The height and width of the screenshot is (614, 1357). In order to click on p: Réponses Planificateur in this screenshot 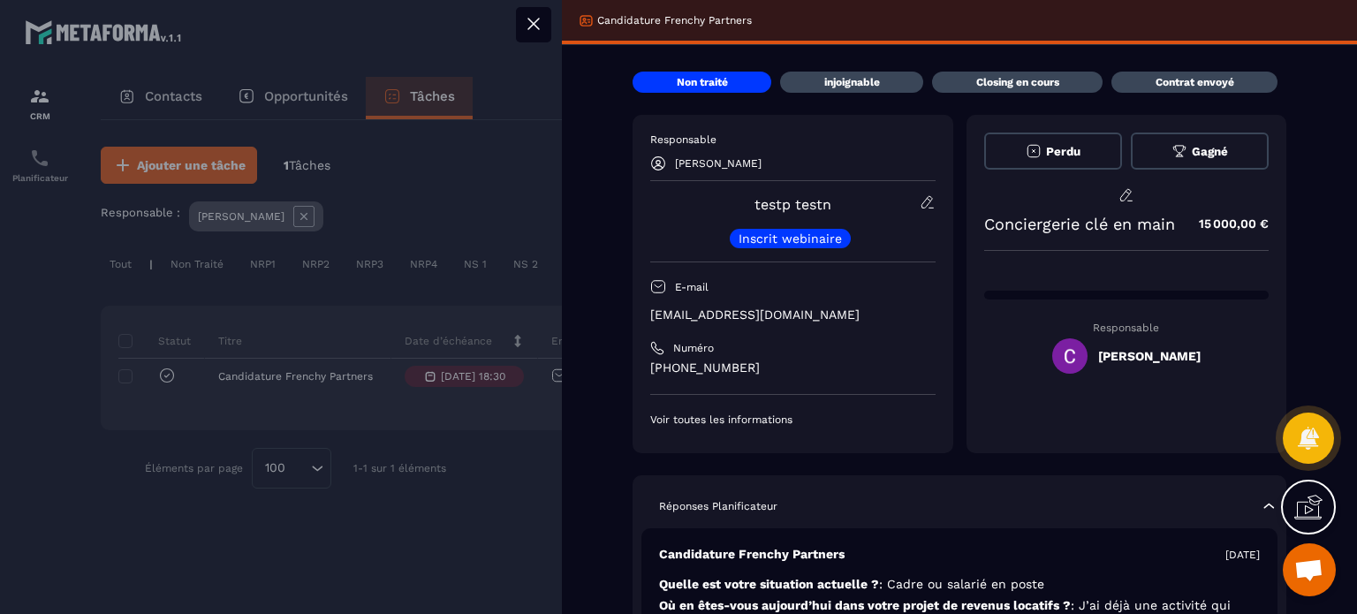, I will do `click(718, 506)`.